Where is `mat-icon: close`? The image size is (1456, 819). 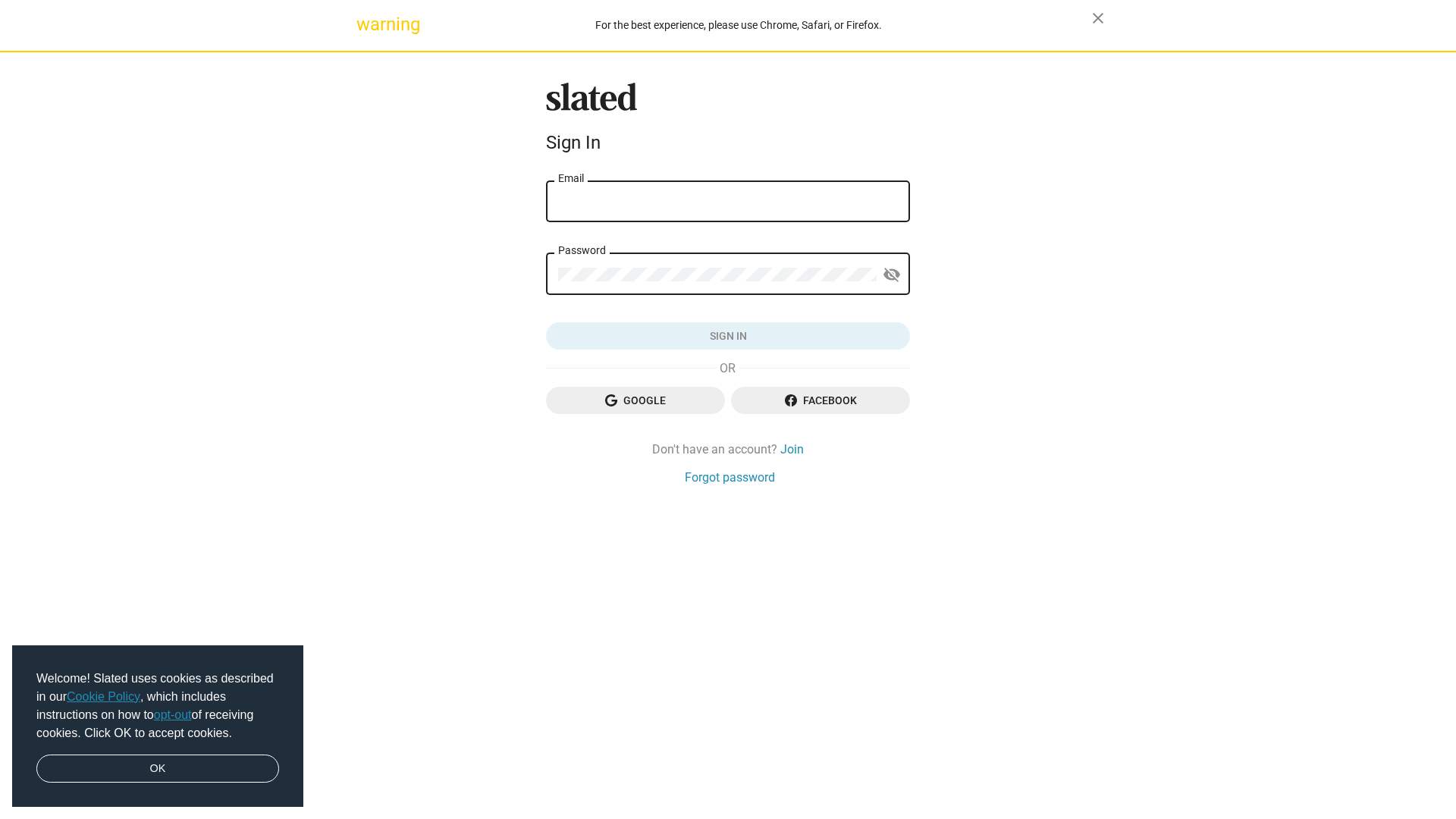
mat-icon: close is located at coordinates (1098, 18).